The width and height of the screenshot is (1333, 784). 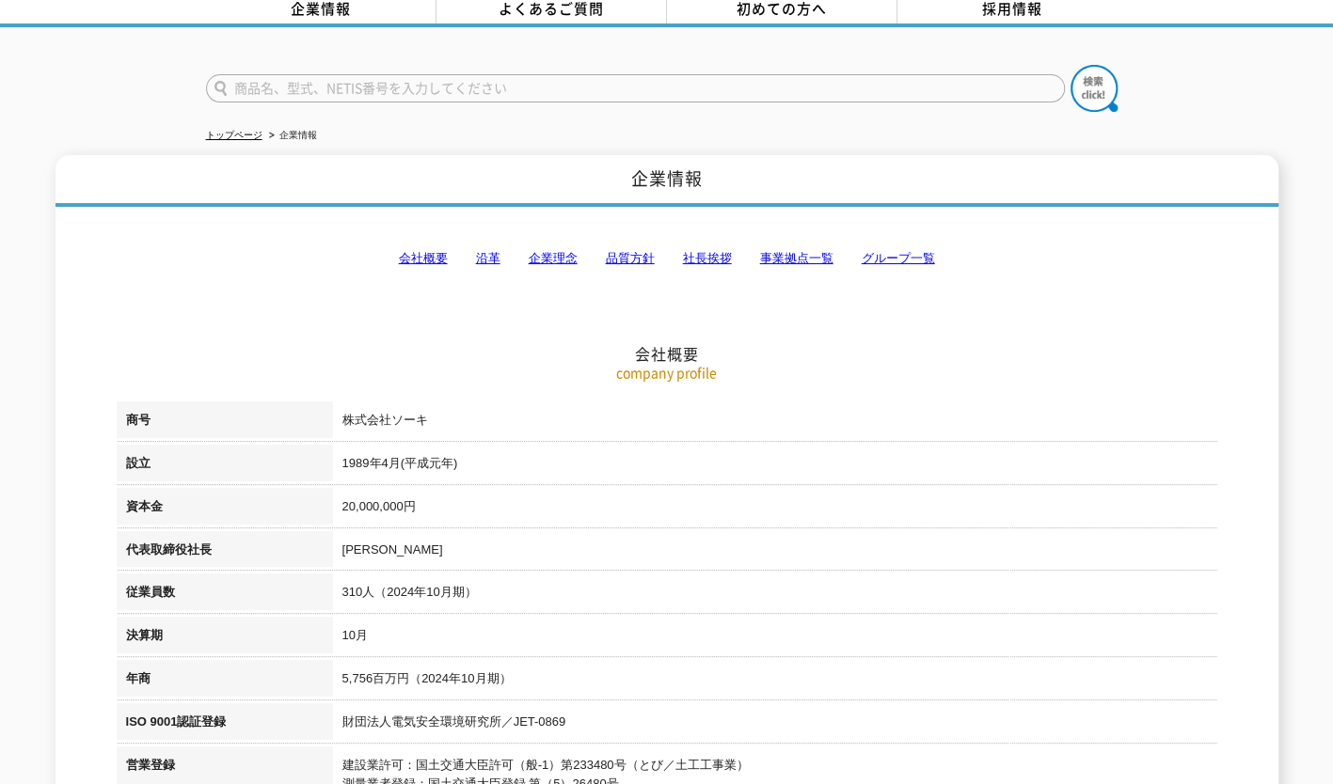 I want to click on a: 社長挨拶, so click(x=707, y=258).